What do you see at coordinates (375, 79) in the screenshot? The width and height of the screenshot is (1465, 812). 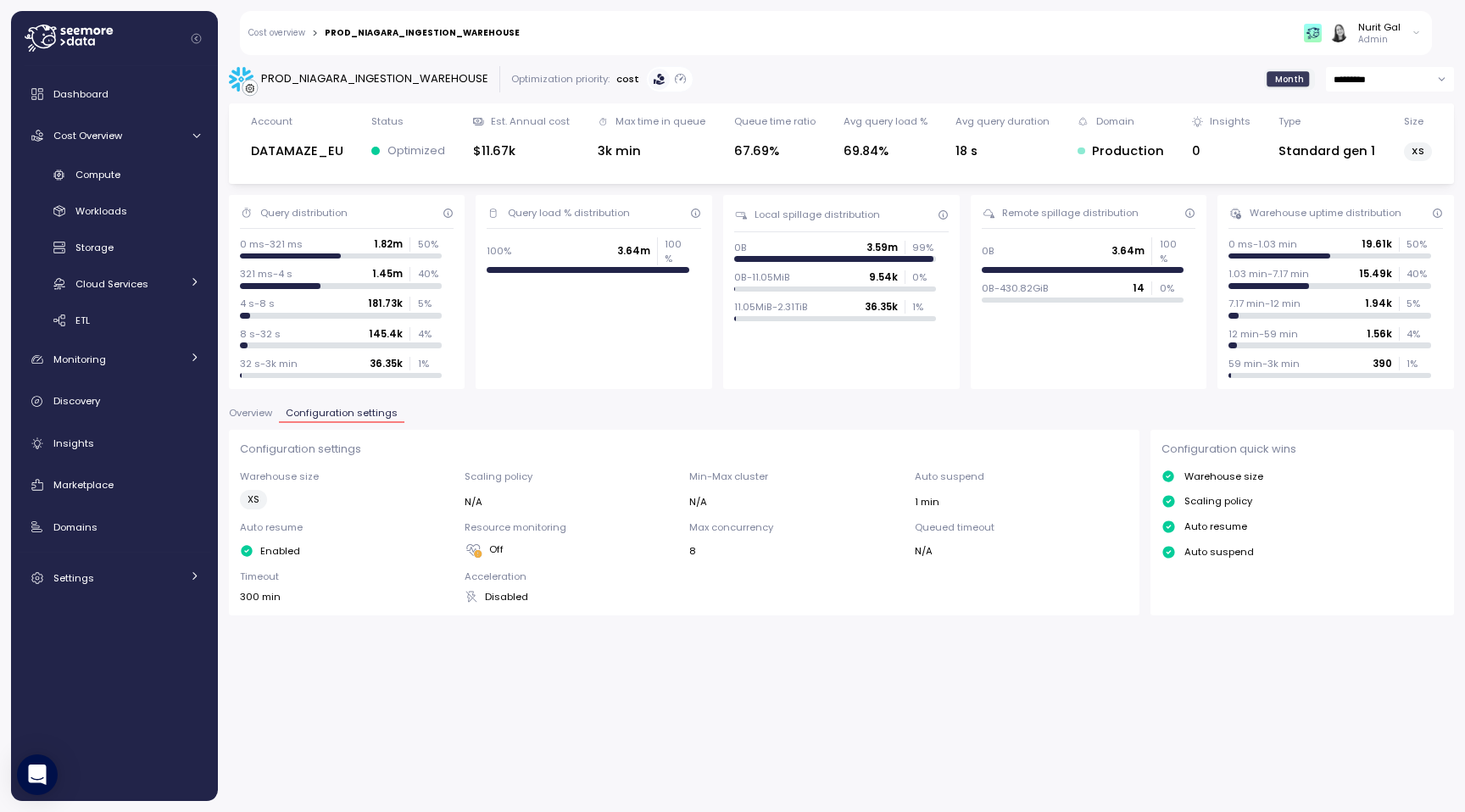 I see `div: PROD_NIAGARA_INGESTION_WAREHOUSE` at bounding box center [375, 79].